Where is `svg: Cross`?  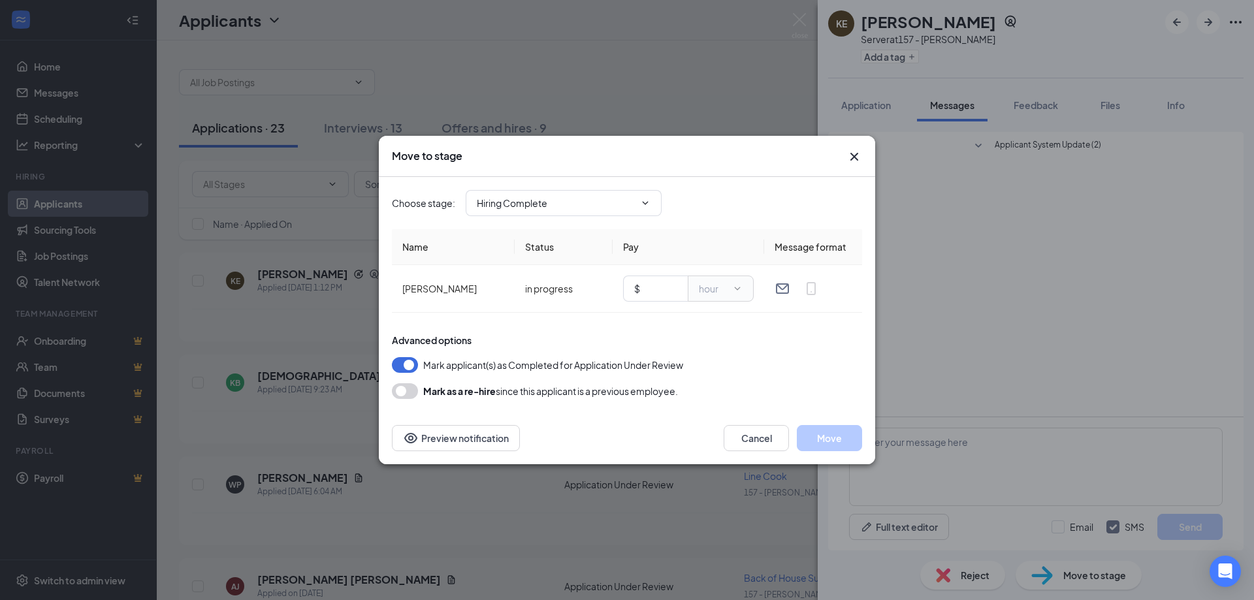 svg: Cross is located at coordinates (854, 157).